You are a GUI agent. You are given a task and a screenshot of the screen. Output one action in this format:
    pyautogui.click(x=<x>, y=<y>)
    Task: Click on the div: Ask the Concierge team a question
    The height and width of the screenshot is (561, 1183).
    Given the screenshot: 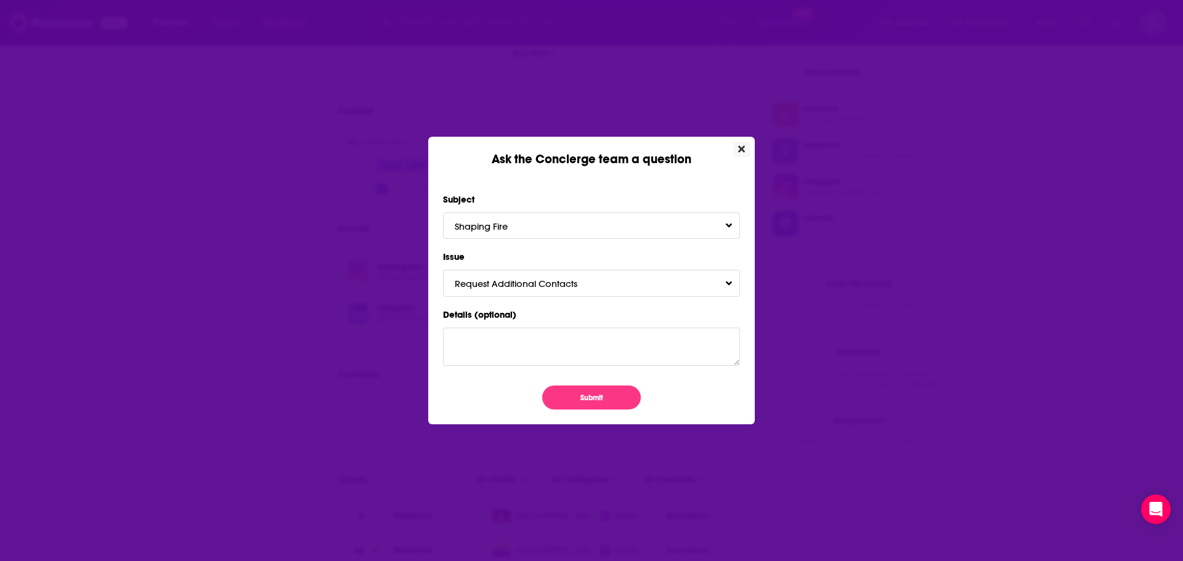 What is the action you would take?
    pyautogui.click(x=591, y=152)
    